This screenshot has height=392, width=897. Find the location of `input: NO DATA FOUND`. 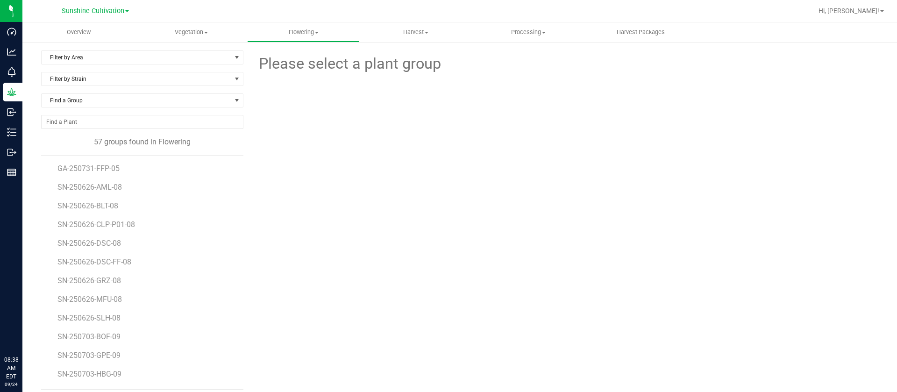

input: NO DATA FOUND is located at coordinates (142, 122).